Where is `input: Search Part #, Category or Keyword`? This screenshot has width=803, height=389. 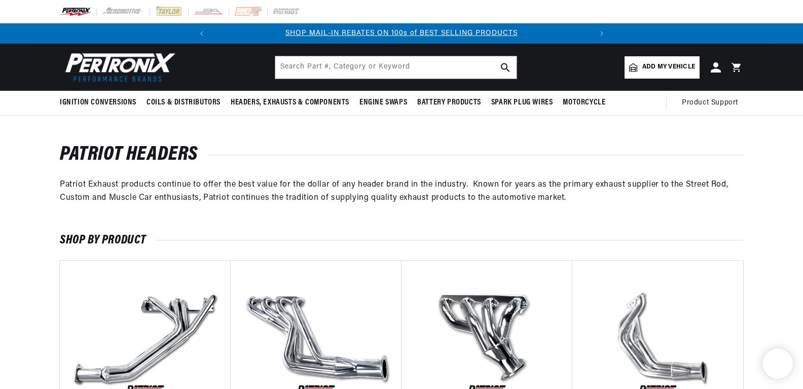 input: Search Part #, Category or Keyword is located at coordinates (396, 67).